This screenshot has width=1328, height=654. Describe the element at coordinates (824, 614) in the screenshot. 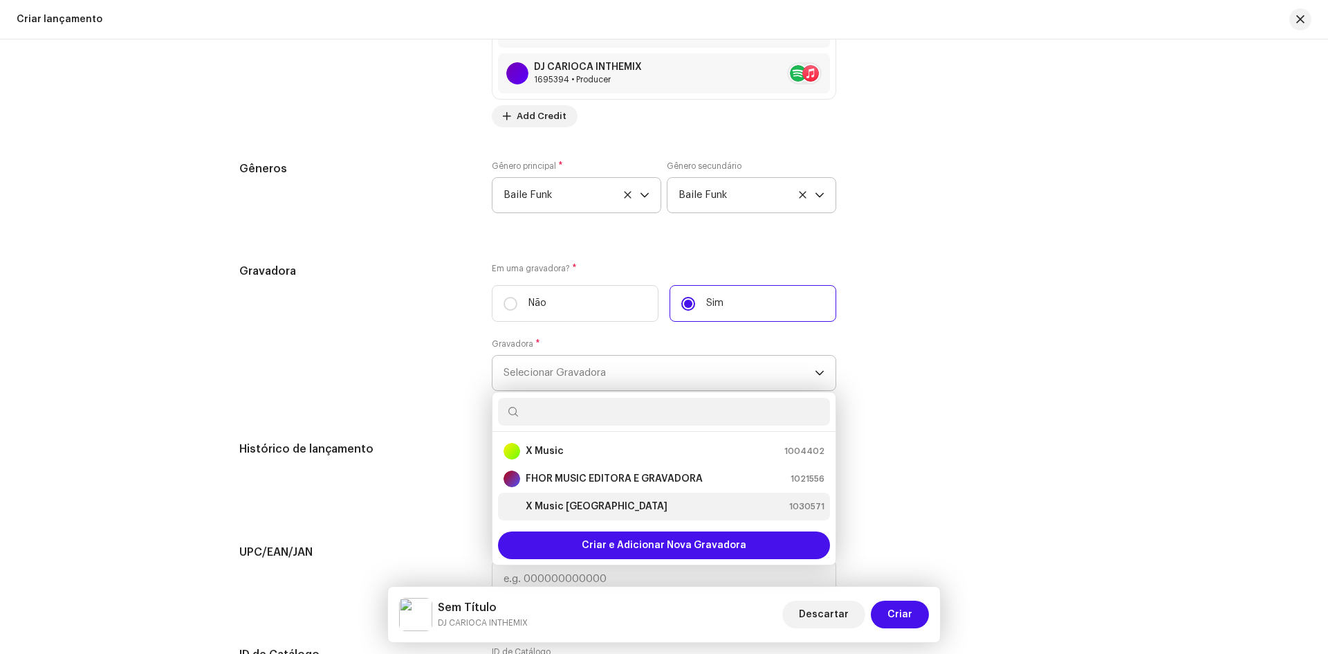

I see `span: Descartar` at that location.